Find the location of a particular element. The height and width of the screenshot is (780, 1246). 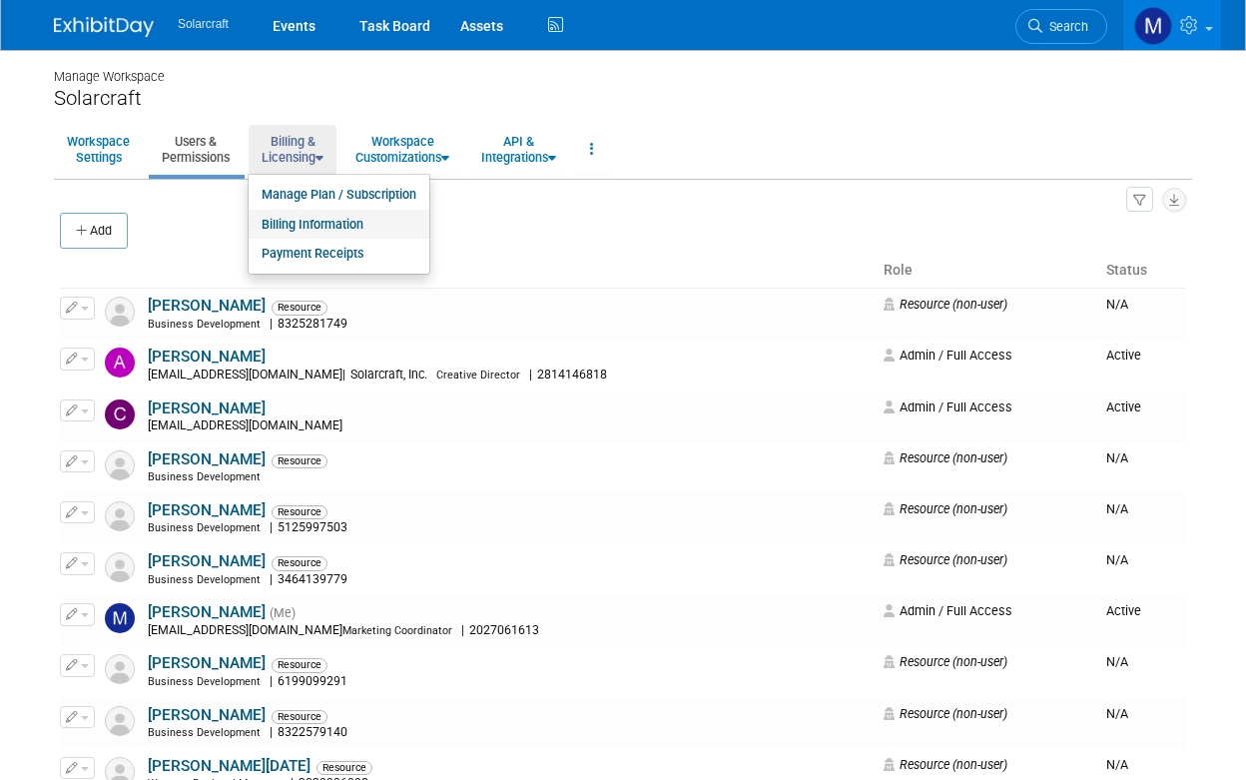

button: Add is located at coordinates (94, 231).